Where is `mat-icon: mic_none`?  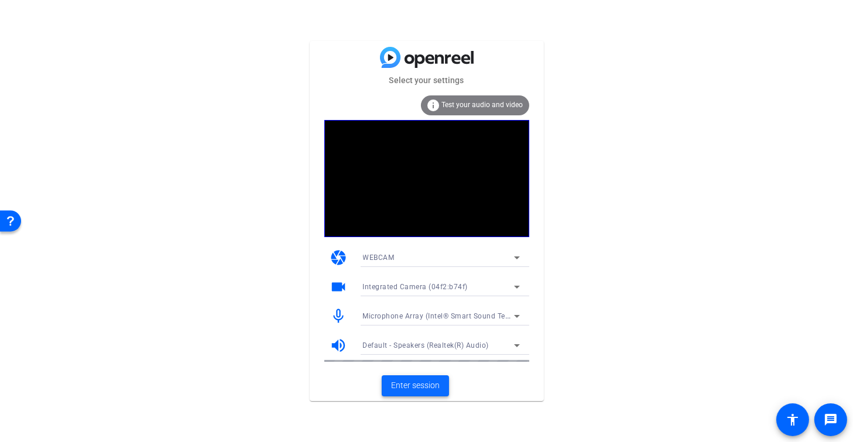
mat-icon: mic_none is located at coordinates (339, 316).